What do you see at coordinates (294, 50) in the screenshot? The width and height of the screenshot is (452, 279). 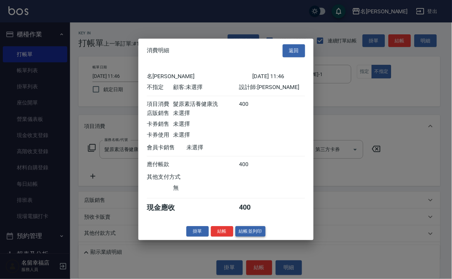 I see `button: 返回` at bounding box center [294, 50].